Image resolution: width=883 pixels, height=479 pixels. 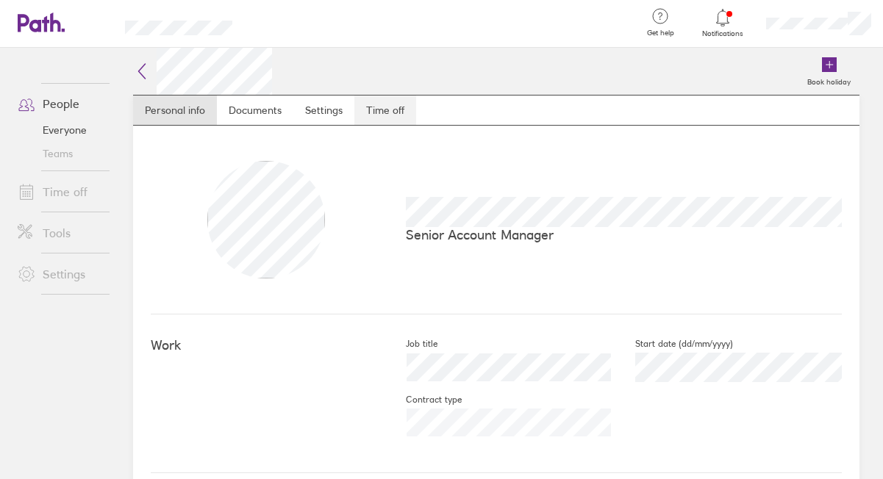 I want to click on h4: Work, so click(x=266, y=346).